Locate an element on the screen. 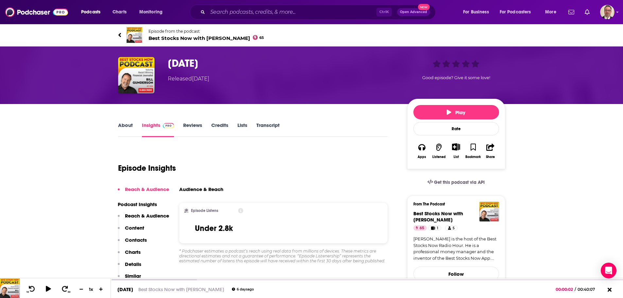  p: Similar is located at coordinates (133, 276).